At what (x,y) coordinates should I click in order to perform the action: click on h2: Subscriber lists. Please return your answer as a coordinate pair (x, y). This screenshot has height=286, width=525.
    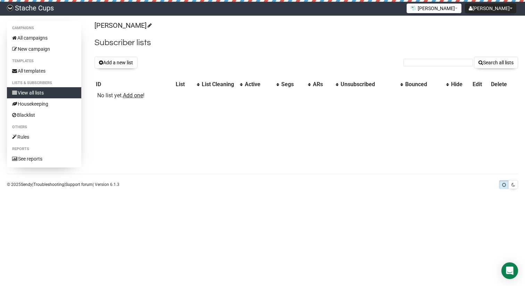
    Looking at the image, I should click on (306, 43).